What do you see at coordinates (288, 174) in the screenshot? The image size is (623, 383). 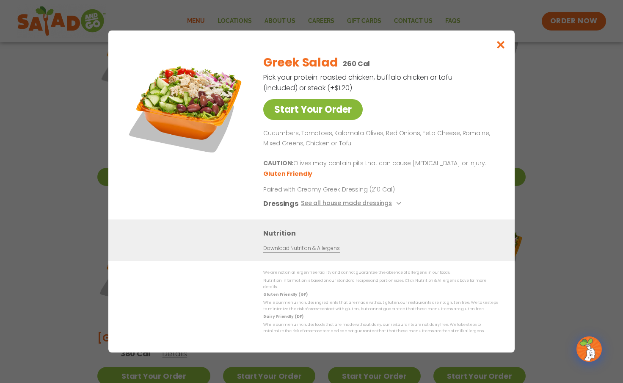 I see `li: Gluten Friendly` at bounding box center [288, 174].